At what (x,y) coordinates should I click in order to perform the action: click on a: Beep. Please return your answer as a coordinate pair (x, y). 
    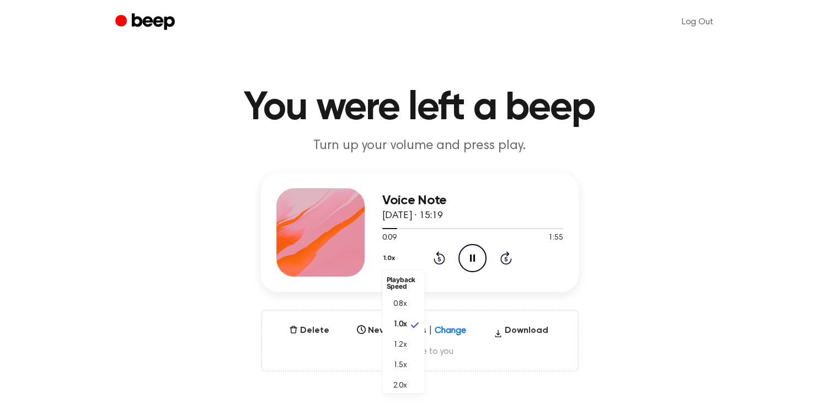
    Looking at the image, I should click on (146, 22).